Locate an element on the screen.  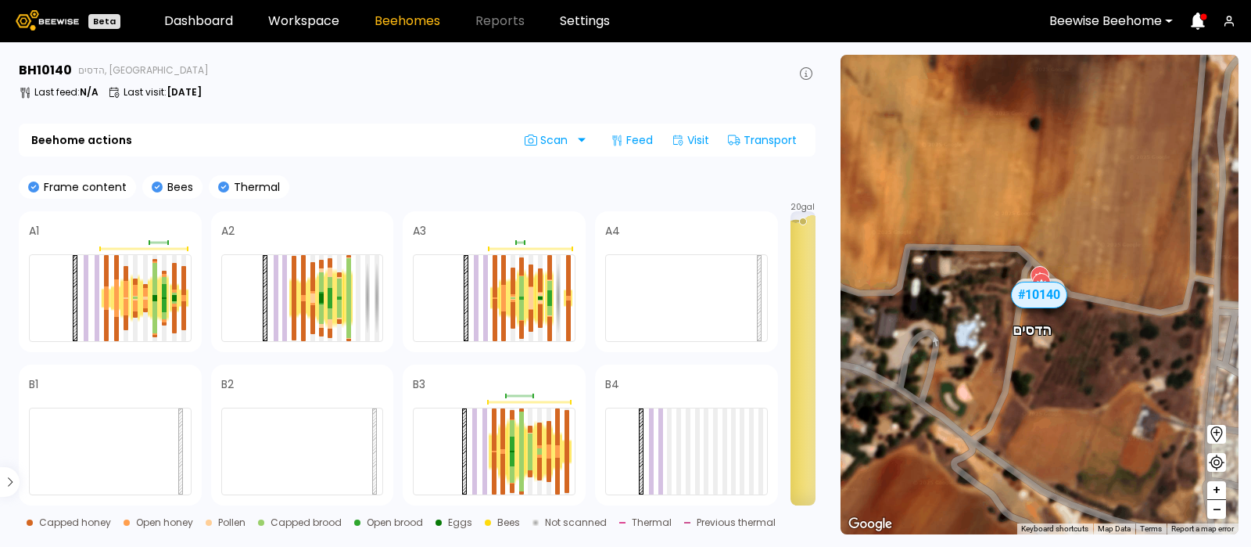
div: Pollen is located at coordinates (231, 522).